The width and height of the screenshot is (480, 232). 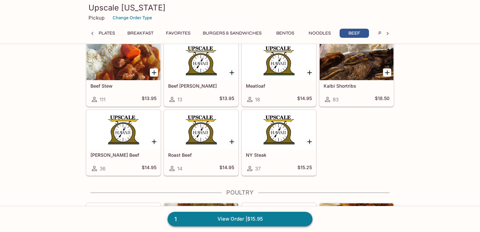 What do you see at coordinates (309, 142) in the screenshot?
I see `button: Add NY Steak` at bounding box center [309, 142].